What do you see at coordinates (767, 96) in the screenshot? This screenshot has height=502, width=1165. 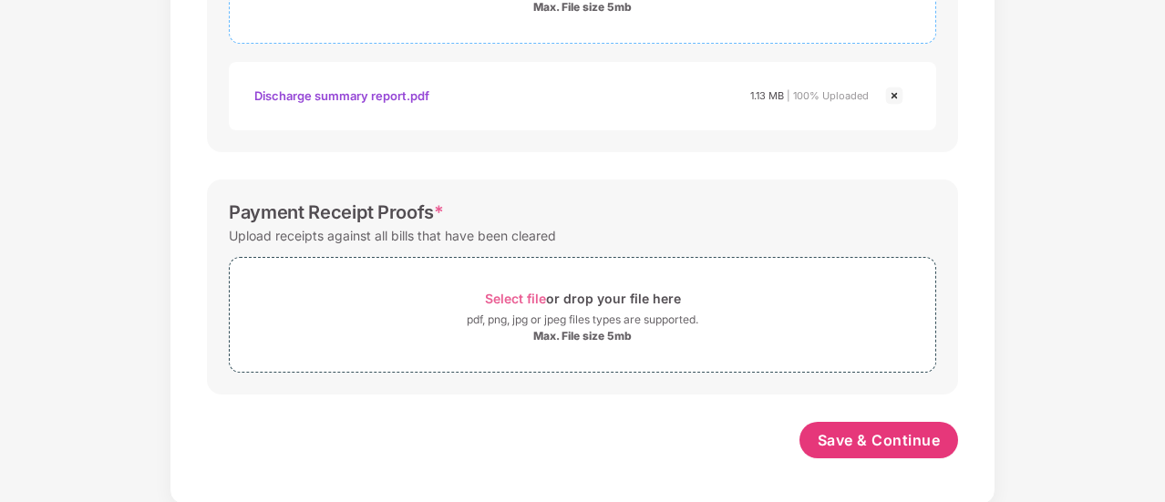 I see `span: 1.13 MB` at bounding box center [767, 96].